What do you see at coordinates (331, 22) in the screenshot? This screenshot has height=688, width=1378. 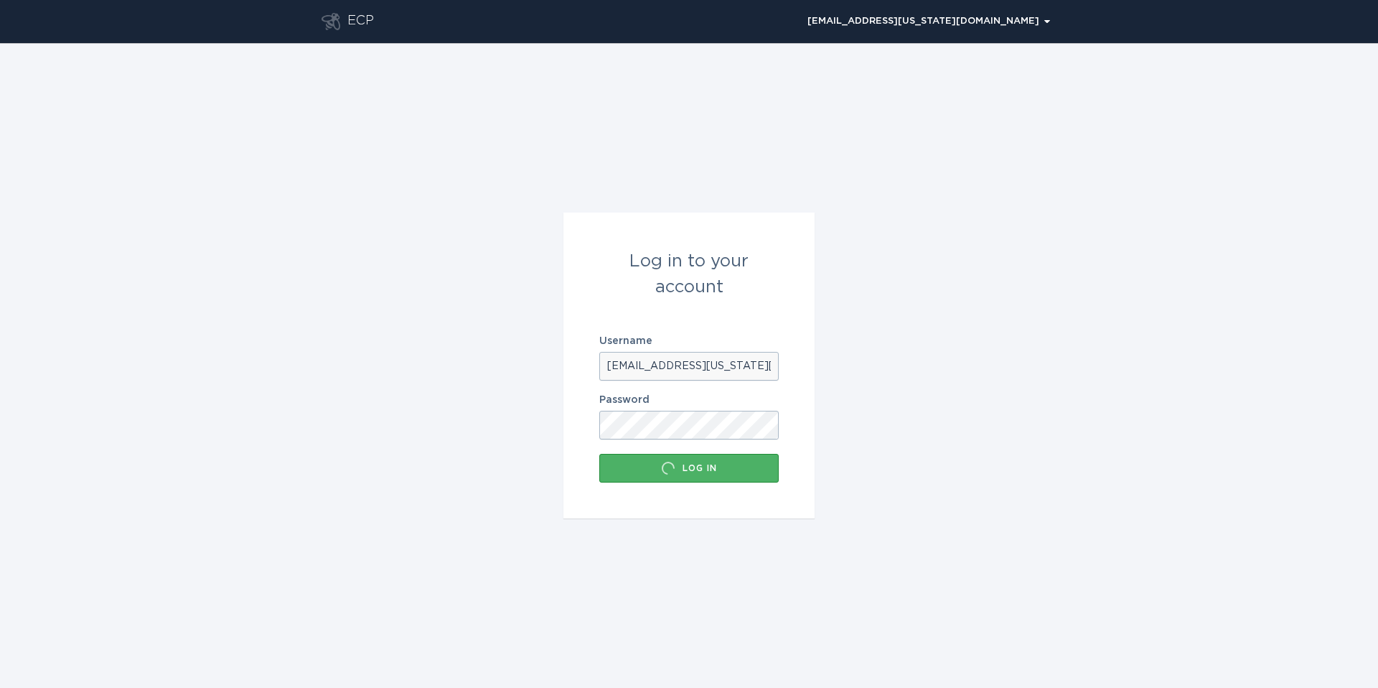 I see `button: Go to dashboard` at bounding box center [331, 22].